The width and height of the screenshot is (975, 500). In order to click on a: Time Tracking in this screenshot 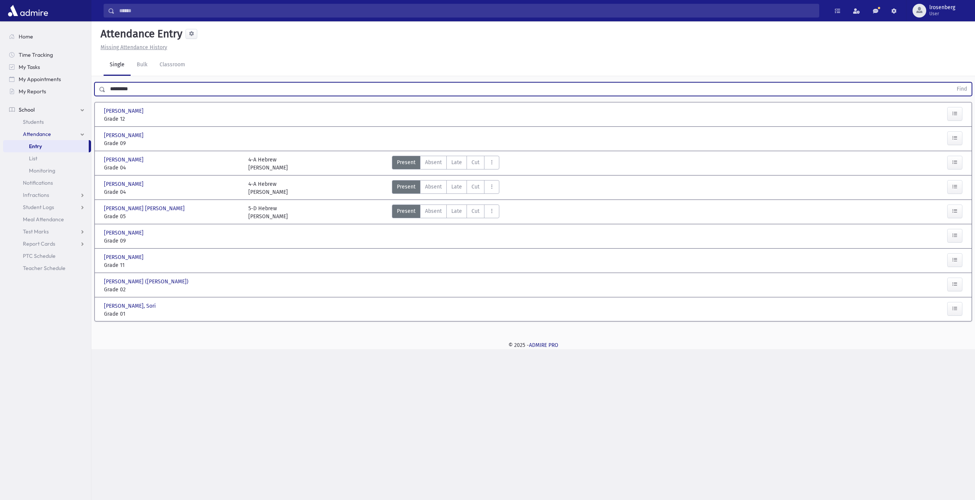, I will do `click(47, 55)`.